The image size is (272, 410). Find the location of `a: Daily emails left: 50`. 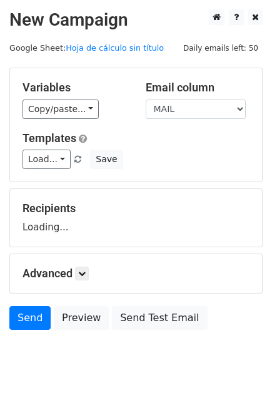

a: Daily emails left: 50 is located at coordinates (221, 48).